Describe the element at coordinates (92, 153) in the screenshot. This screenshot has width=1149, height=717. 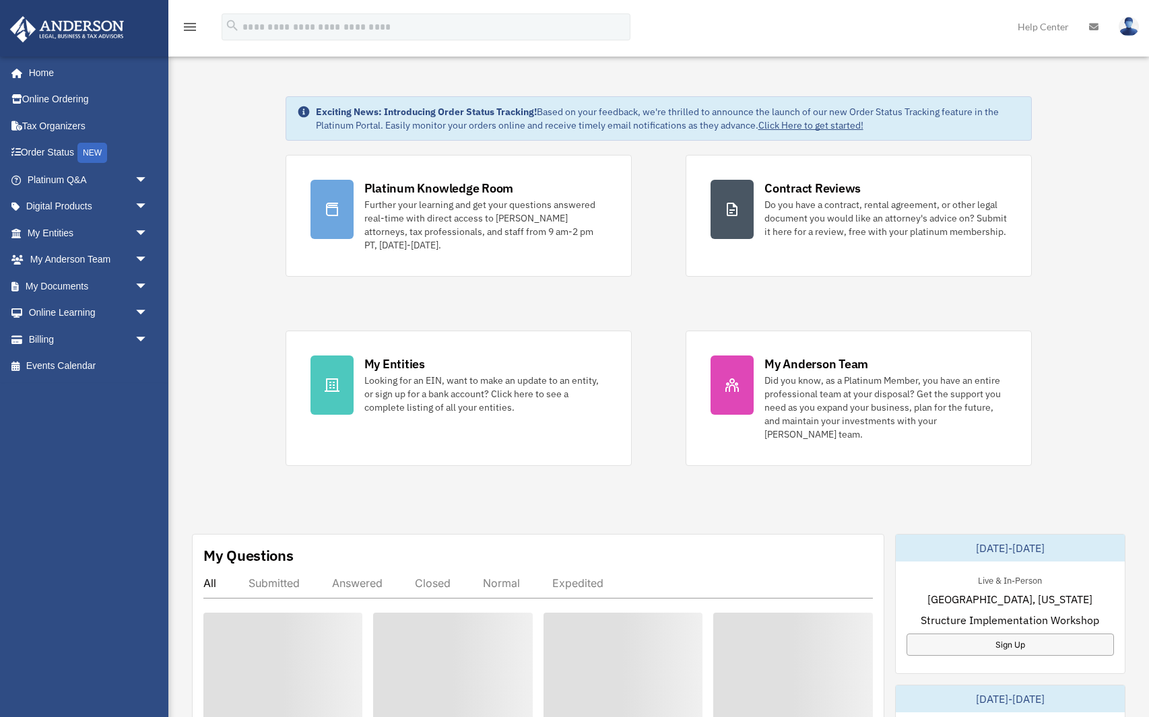
I see `div: NEW` at that location.